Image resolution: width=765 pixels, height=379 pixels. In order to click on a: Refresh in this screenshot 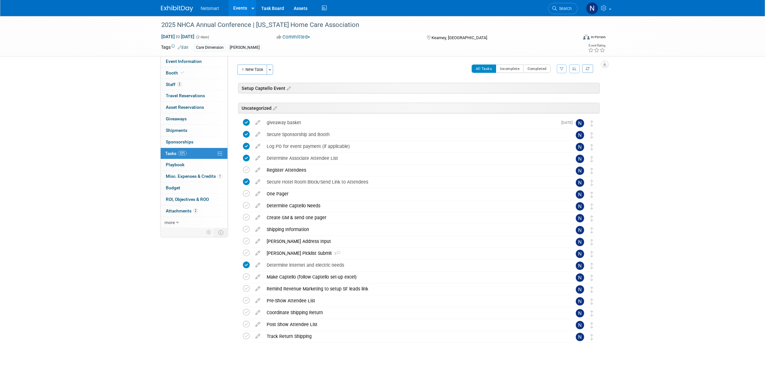, I will do `click(588, 69)`.